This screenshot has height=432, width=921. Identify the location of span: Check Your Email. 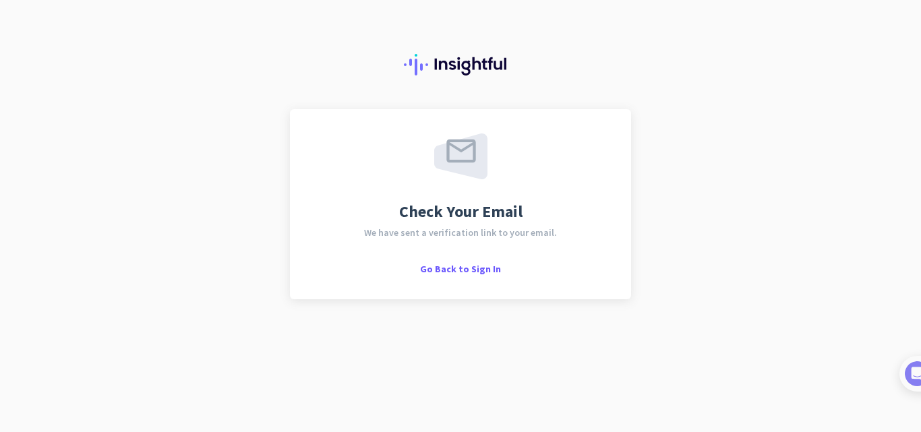
(460, 212).